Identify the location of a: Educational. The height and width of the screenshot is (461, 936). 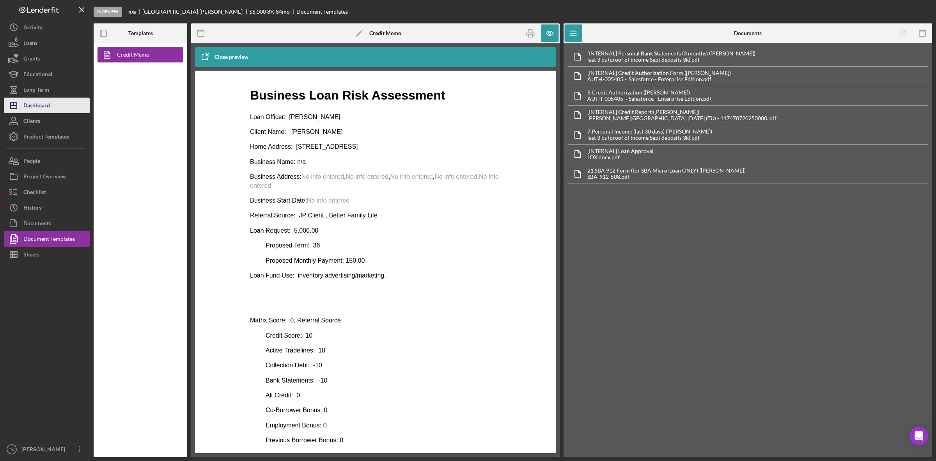
(47, 74).